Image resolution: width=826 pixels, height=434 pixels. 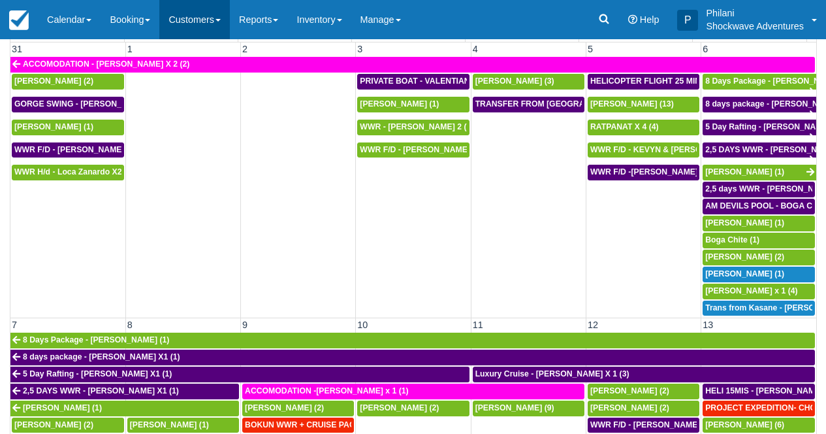 I want to click on span: Help, so click(x=650, y=20).